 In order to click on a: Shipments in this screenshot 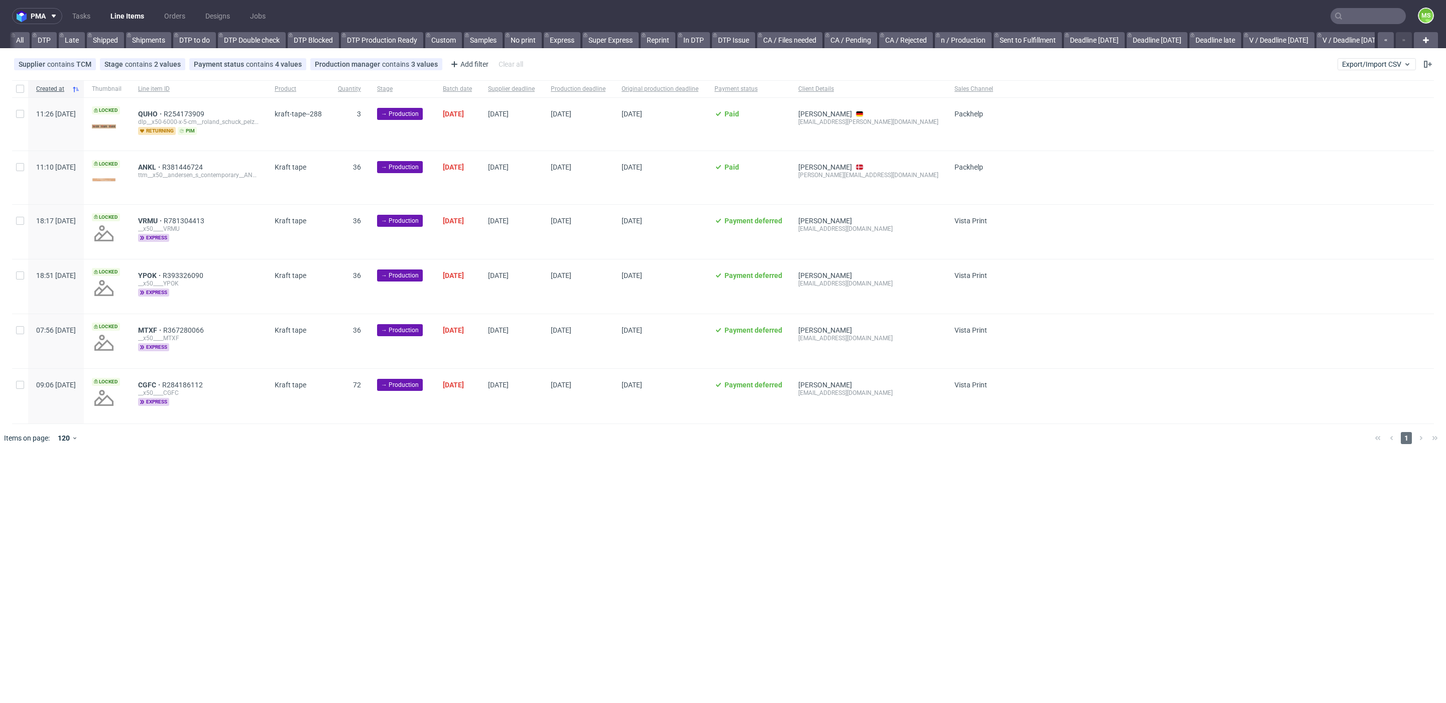, I will do `click(149, 40)`.